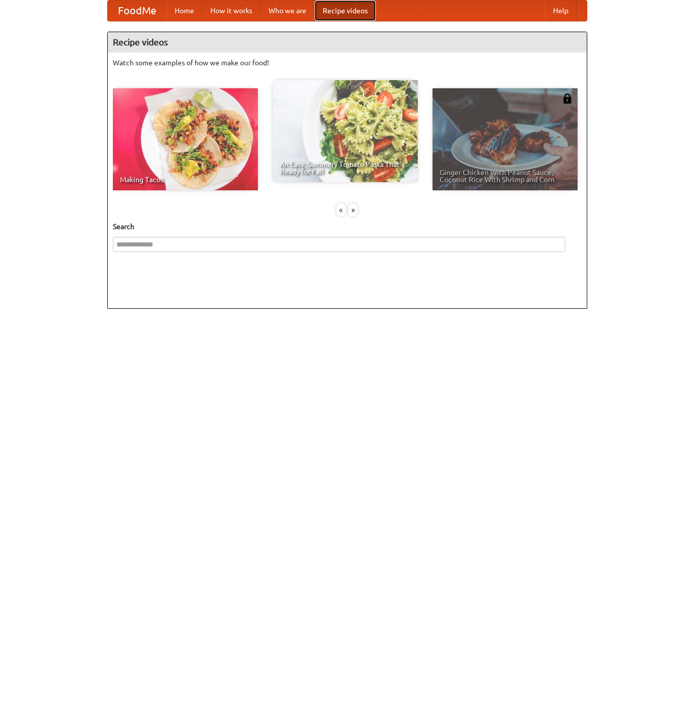  I want to click on h5: Search, so click(347, 227).